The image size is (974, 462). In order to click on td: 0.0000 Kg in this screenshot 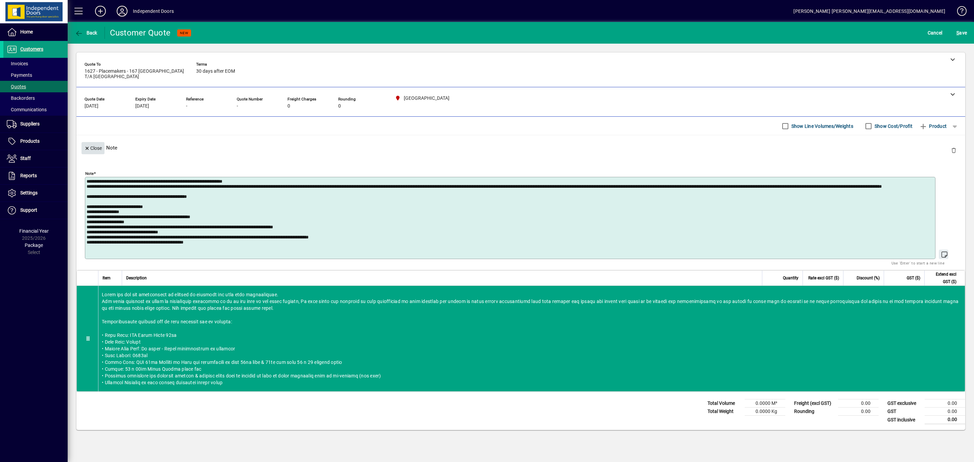, I will do `click(765, 412)`.